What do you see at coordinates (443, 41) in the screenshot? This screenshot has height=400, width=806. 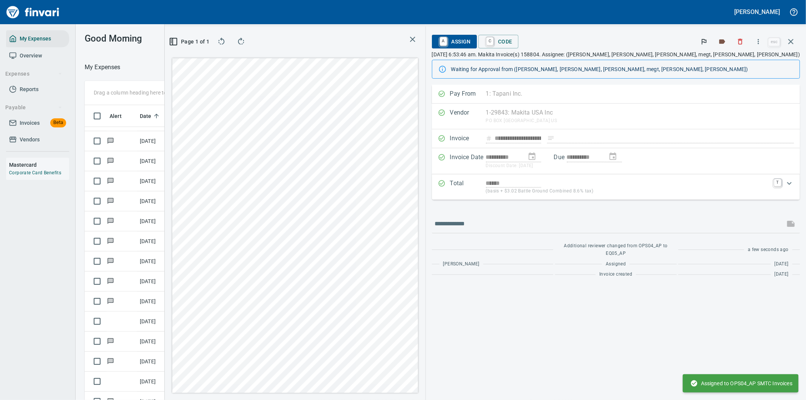 I see `a: A` at bounding box center [443, 41].